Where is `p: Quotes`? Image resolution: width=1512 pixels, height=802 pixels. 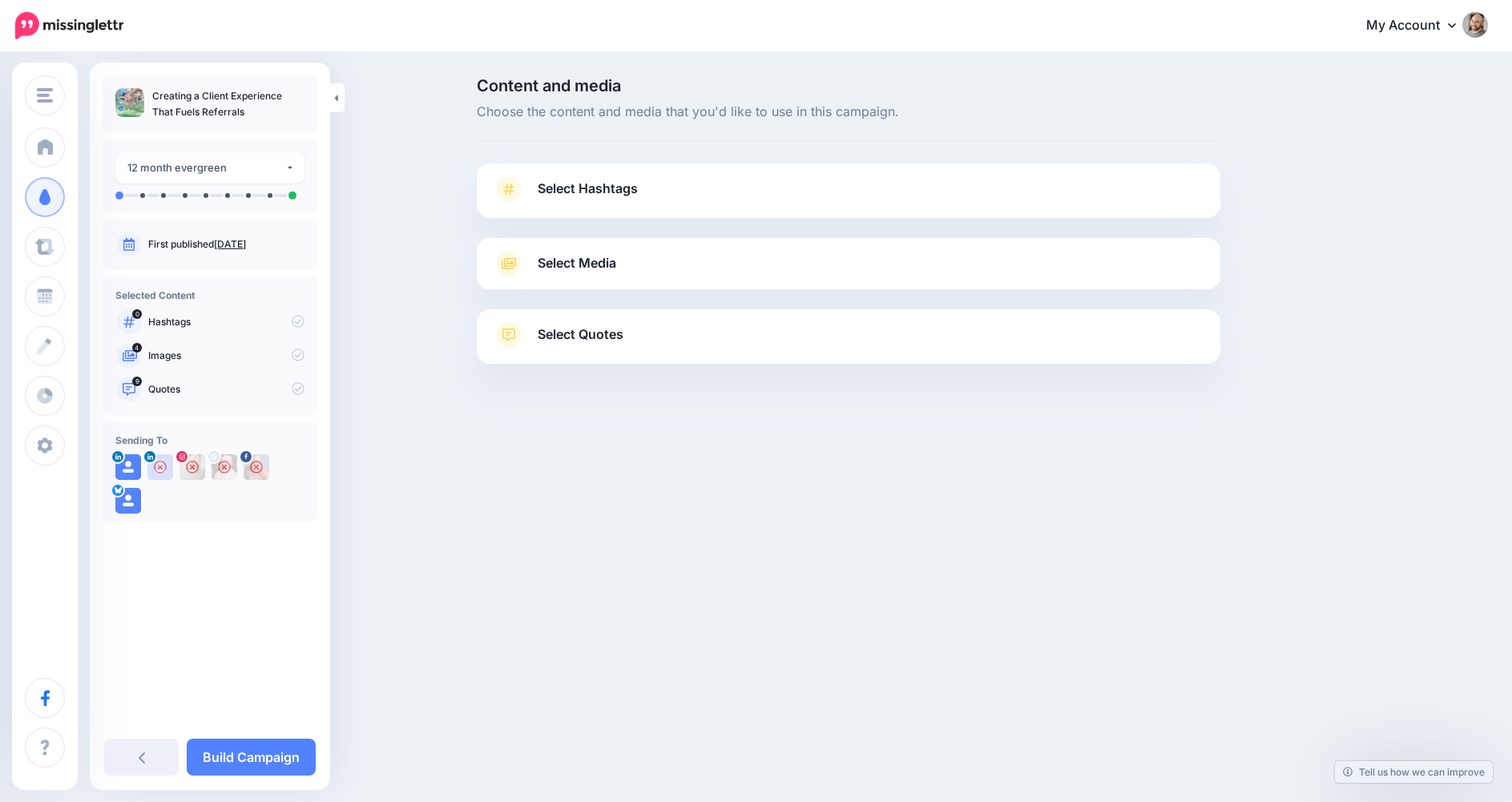
p: Quotes is located at coordinates (226, 389).